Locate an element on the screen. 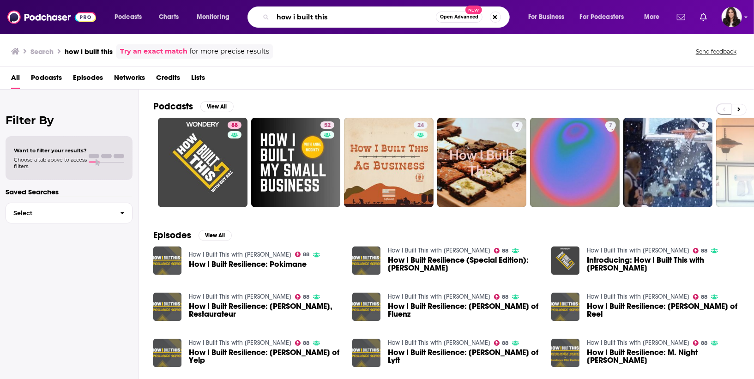  span: Logged in as RebeccaShapiro is located at coordinates (731, 17).